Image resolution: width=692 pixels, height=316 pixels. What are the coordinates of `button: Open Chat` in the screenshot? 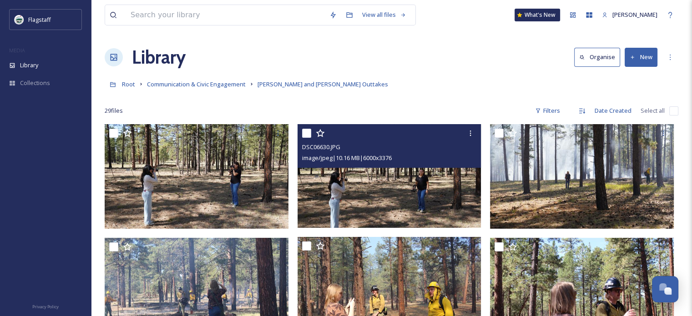 It's located at (665, 289).